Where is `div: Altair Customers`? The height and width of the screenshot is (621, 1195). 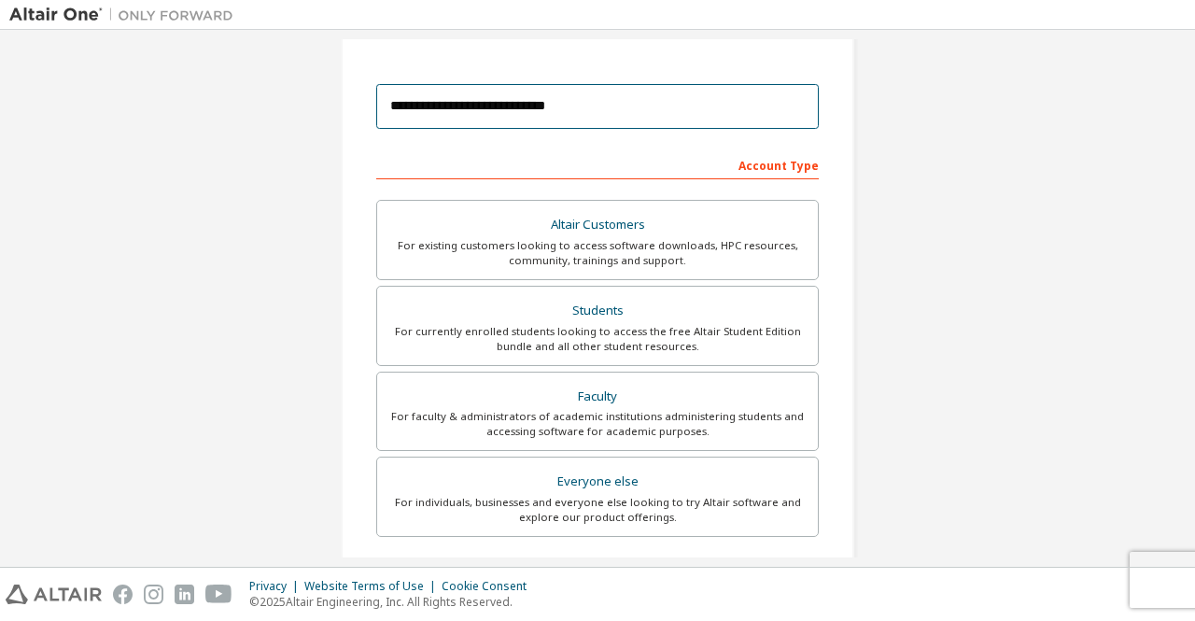
div: Altair Customers is located at coordinates (597, 225).